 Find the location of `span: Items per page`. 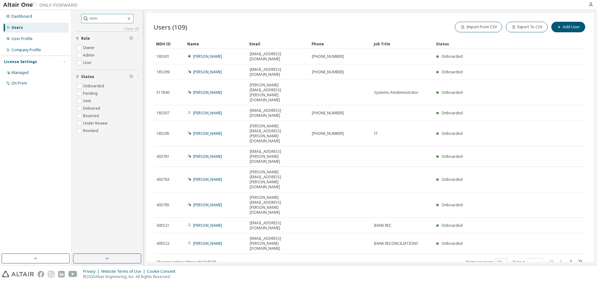

span: Items per page is located at coordinates (487, 262).